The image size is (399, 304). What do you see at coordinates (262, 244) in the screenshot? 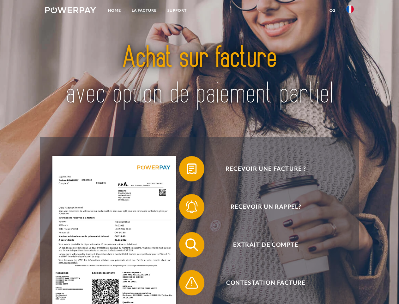
I see `button: Extrait de compte` at bounding box center [262, 244].